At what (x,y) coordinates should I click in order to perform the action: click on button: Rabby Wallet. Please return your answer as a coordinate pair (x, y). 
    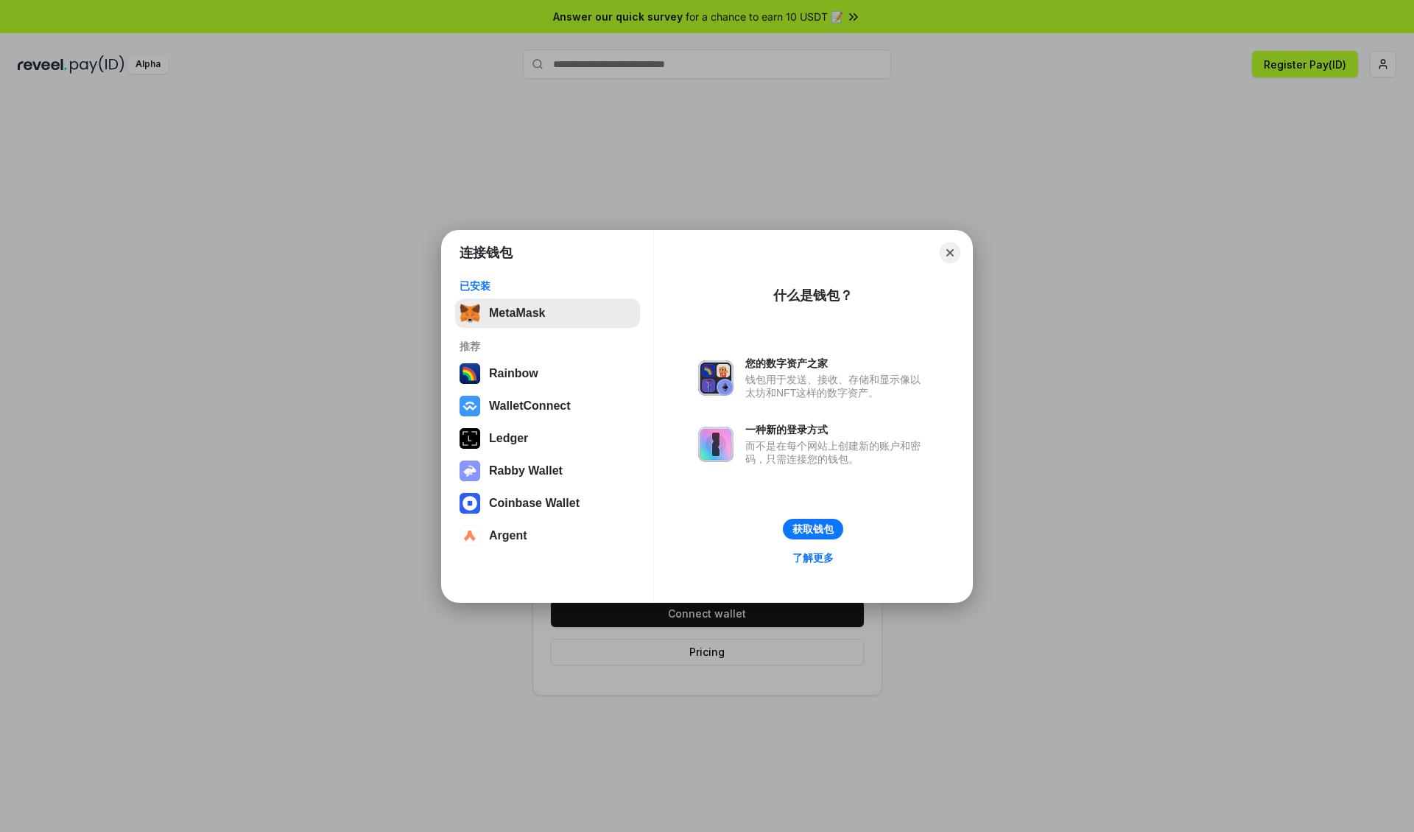
    Looking at the image, I should click on (547, 471).